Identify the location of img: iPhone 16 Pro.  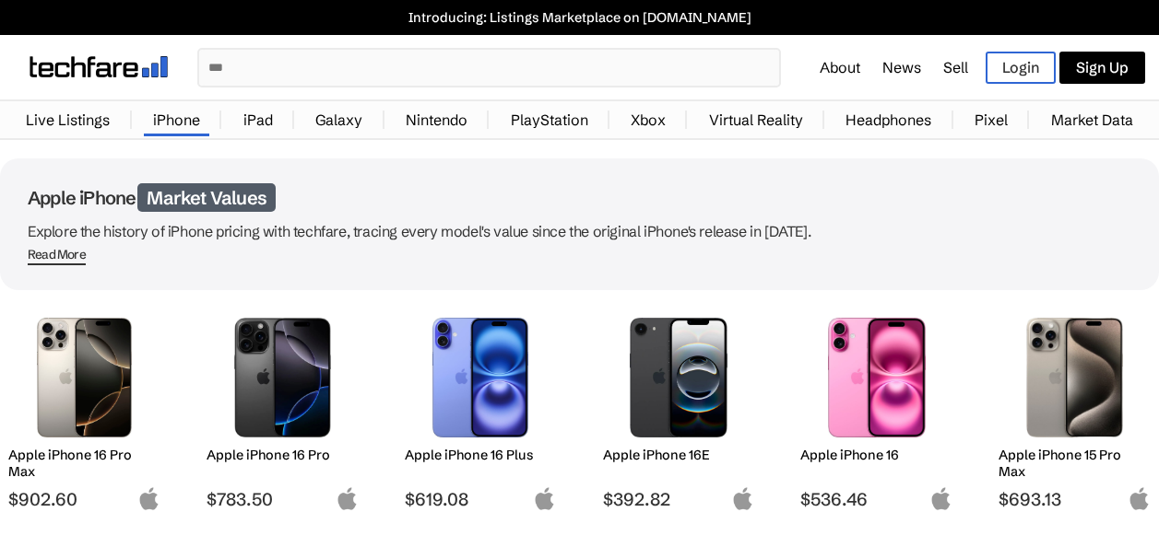
(282, 378).